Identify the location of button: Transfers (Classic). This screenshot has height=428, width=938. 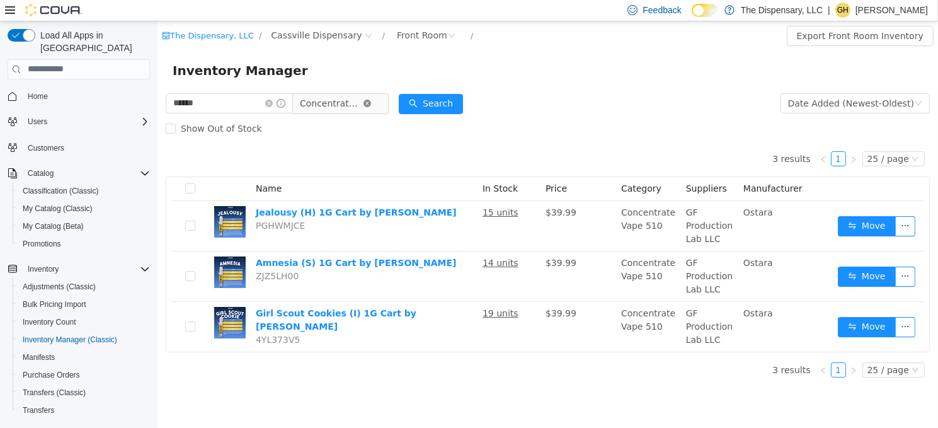
(84, 393).